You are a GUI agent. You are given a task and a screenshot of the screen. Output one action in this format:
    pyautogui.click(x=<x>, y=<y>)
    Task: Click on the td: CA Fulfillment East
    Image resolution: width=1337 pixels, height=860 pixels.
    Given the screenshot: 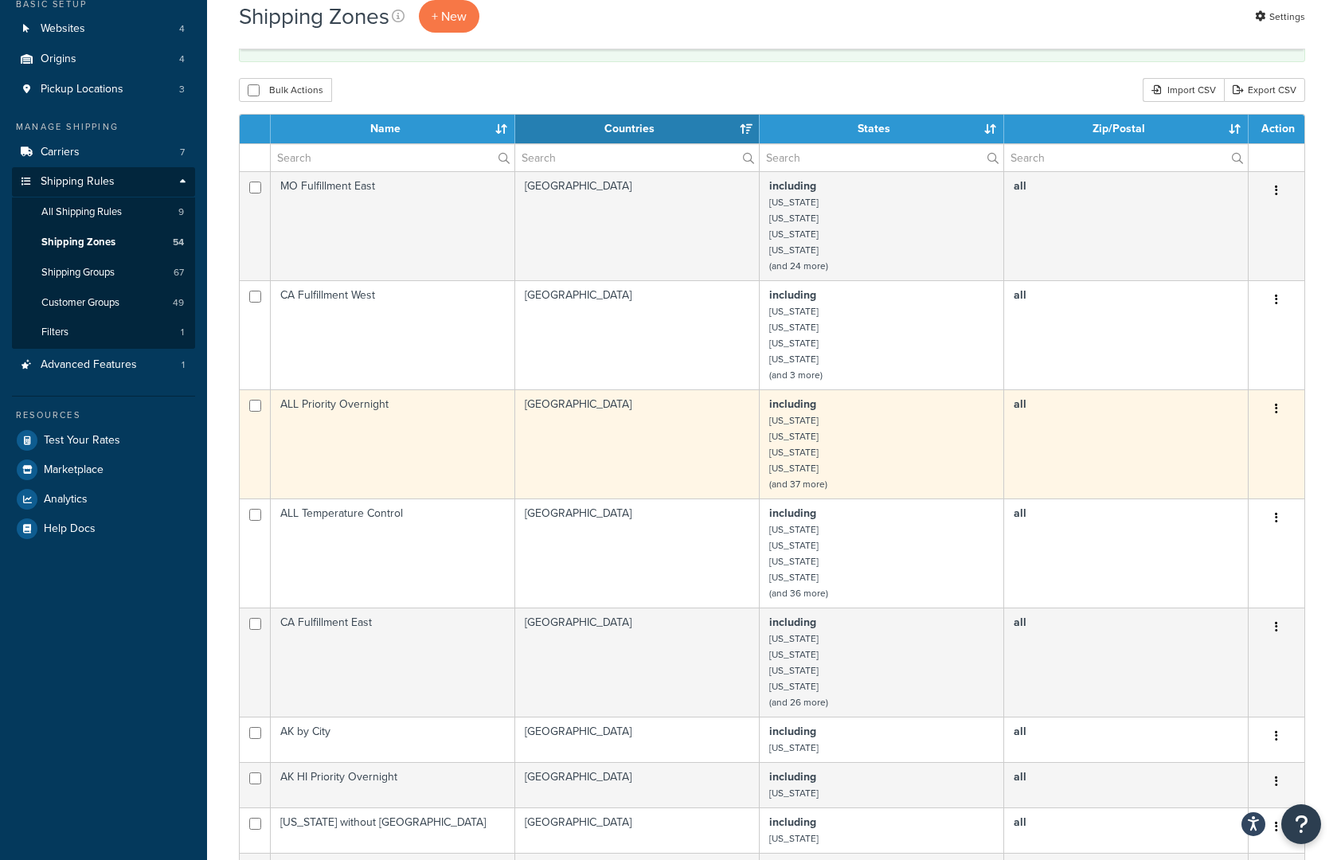 What is the action you would take?
    pyautogui.click(x=393, y=662)
    